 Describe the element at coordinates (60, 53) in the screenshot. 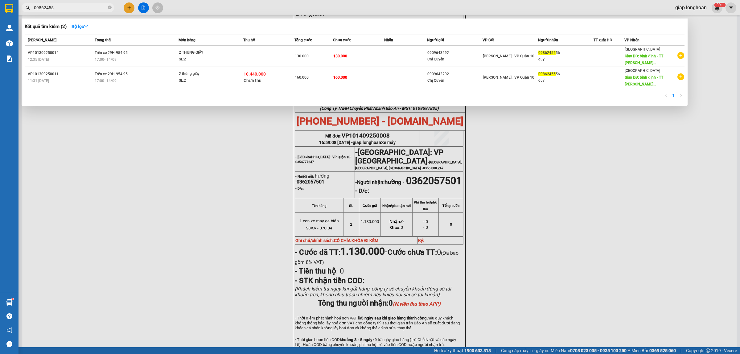

I see `div: VP101309250014` at that location.